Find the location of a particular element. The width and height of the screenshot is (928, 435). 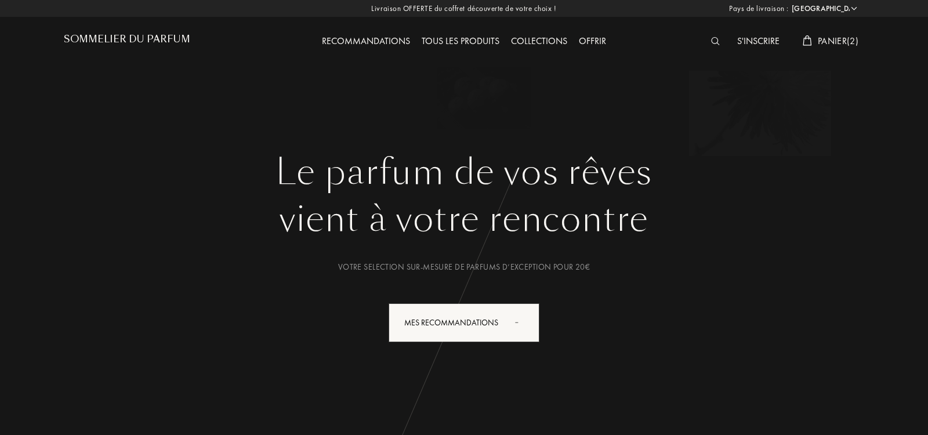

div: S'inscrire is located at coordinates (758, 42).